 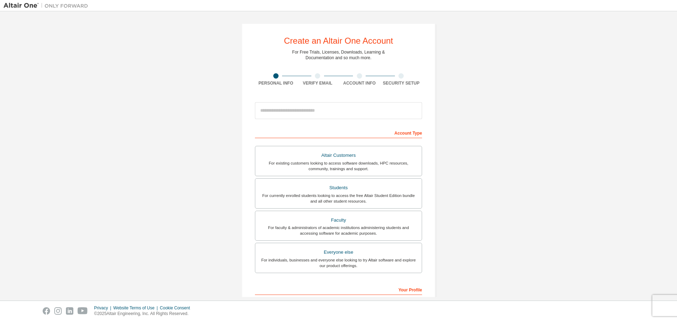 What do you see at coordinates (339, 263) in the screenshot?
I see `div: For individuals, businesses and everyone else looking to try Altair software and explore our prod...` at bounding box center [339, 263].